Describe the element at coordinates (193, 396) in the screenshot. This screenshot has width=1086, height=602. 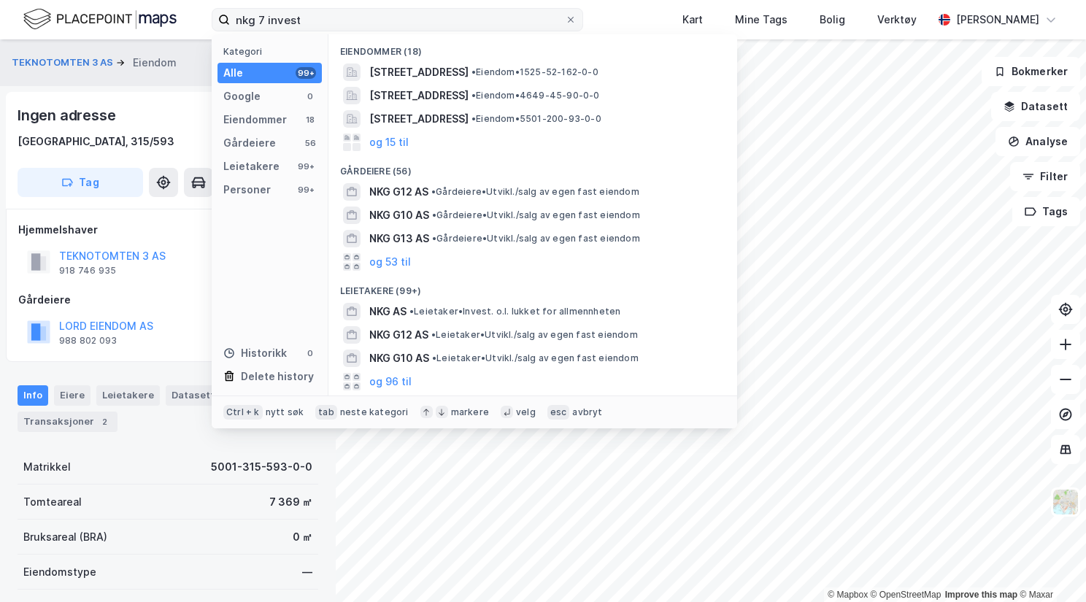
I see `div: Datasett` at that location.